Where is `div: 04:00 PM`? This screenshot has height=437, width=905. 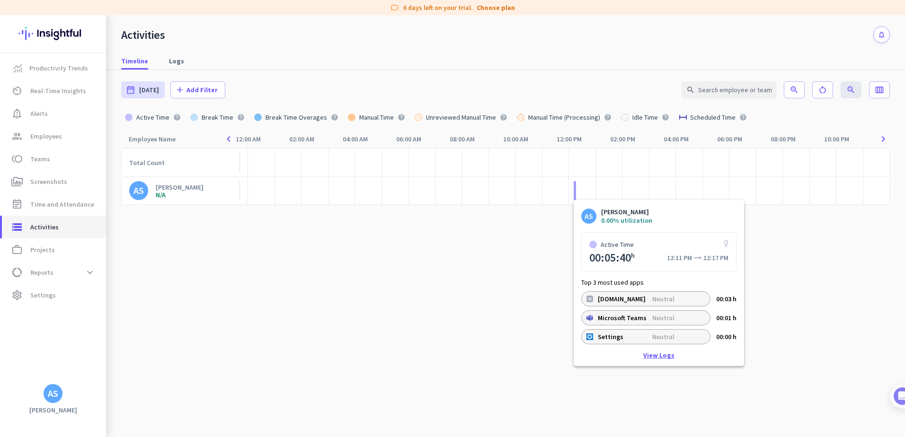 div: 04:00 PM is located at coordinates (677, 139).